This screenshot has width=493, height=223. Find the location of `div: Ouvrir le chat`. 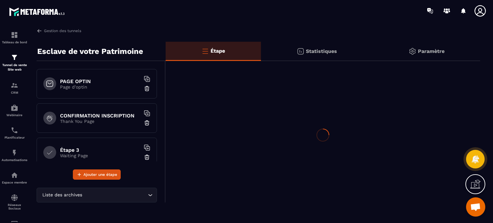

div: Ouvrir le chat is located at coordinates (476, 207).